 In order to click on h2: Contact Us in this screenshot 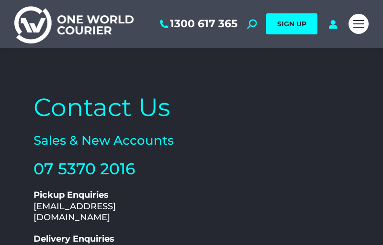, I will do `click(110, 108)`.